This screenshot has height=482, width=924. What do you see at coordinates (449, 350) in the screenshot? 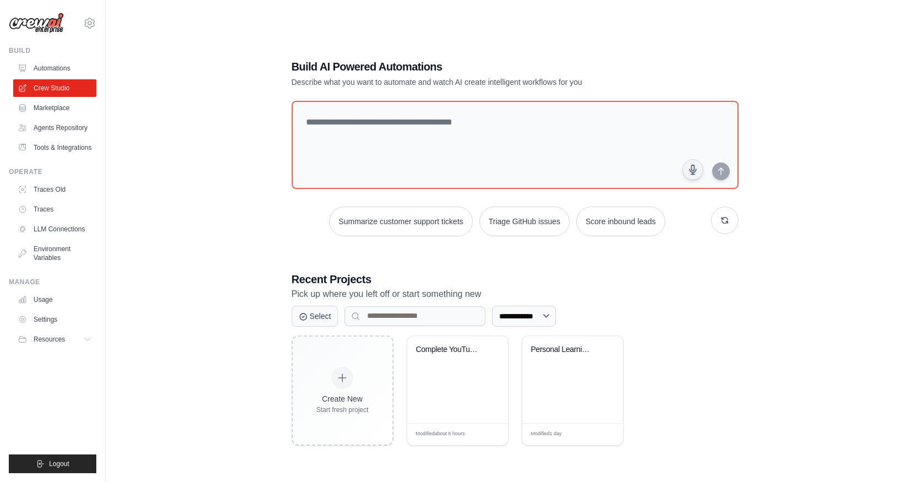
I see `div: Complete YouTube Content Automation` at bounding box center [449, 350].